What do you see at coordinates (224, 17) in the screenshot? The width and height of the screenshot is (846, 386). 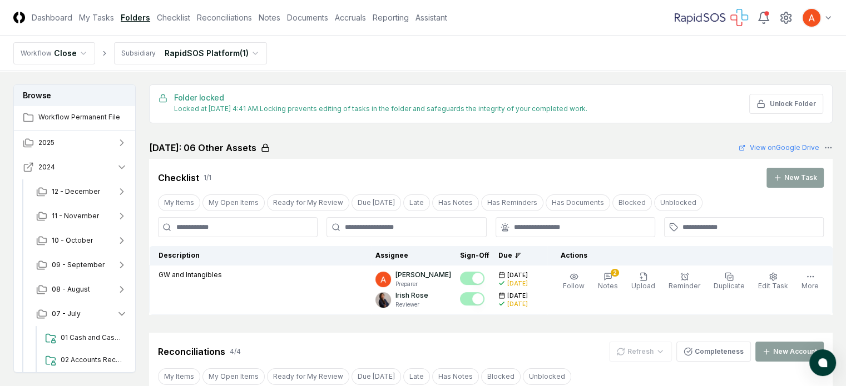 I see `a: Reconciliations` at bounding box center [224, 17].